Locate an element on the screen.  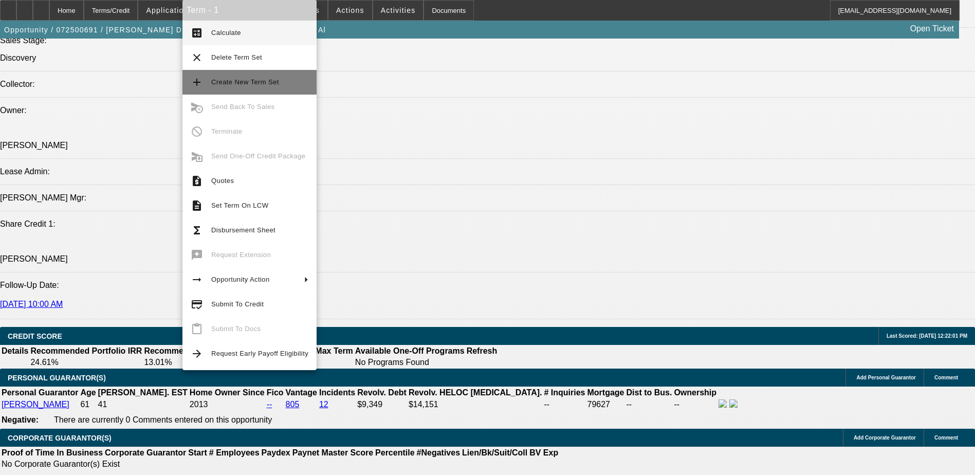
span: Create New Term Set is located at coordinates (245, 82).